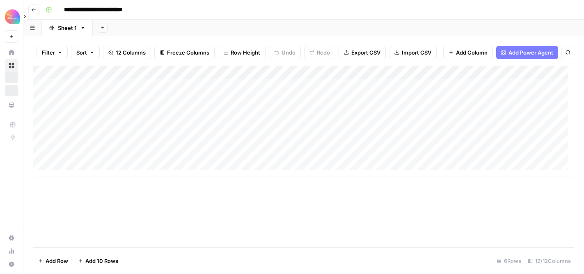 The width and height of the screenshot is (584, 274). I want to click on span: Redo, so click(324, 53).